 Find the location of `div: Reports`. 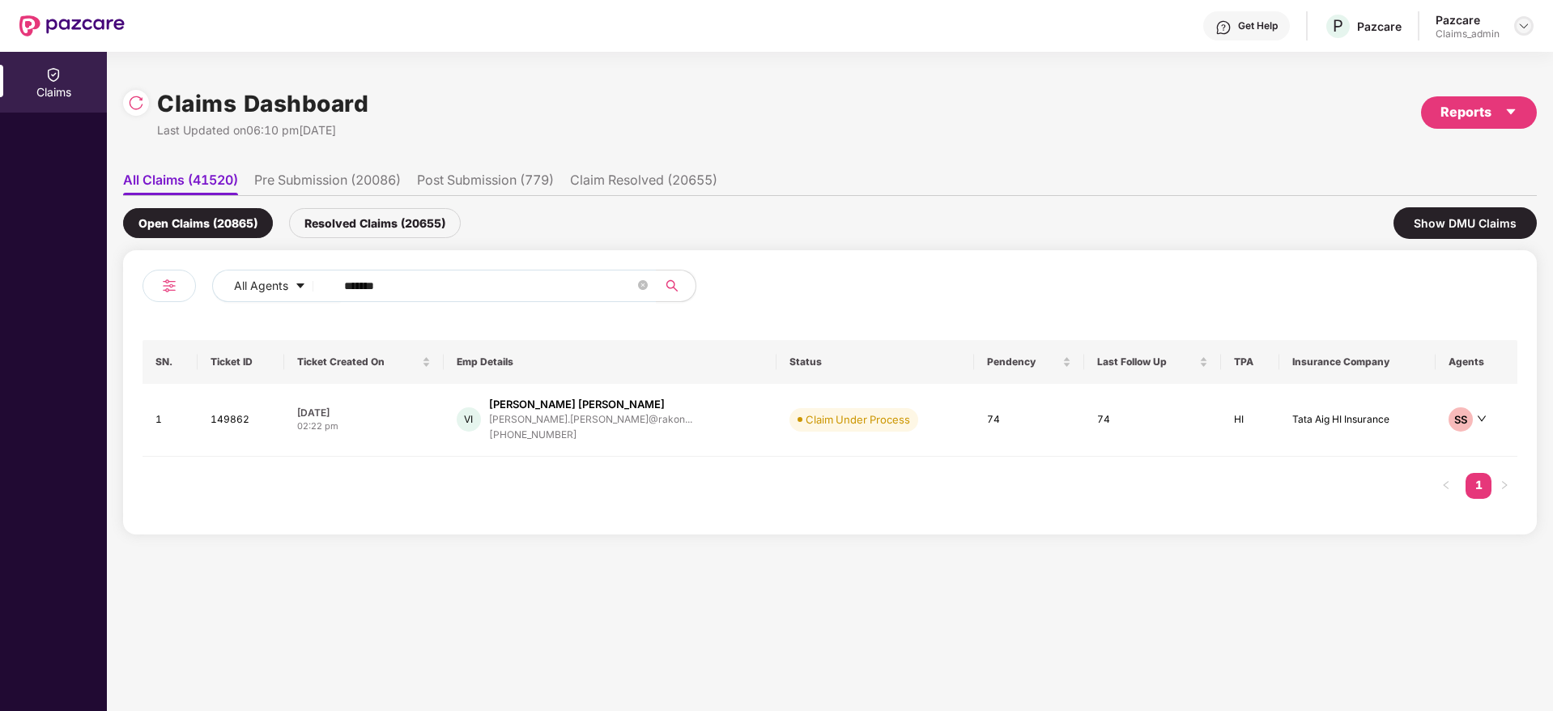

div: Reports is located at coordinates (1479, 112).